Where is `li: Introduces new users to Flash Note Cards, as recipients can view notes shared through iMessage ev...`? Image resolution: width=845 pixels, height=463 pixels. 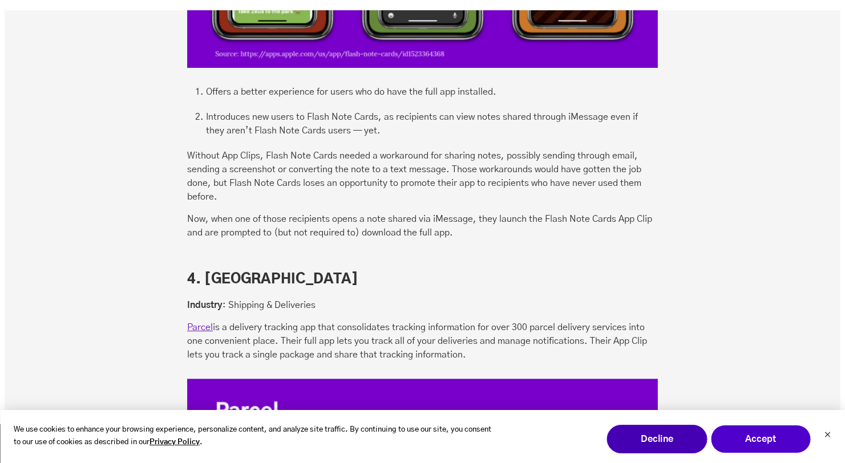 li: Introduces new users to Flash Note Cards, as recipients can view notes shared through iMessage ev... is located at coordinates (432, 124).